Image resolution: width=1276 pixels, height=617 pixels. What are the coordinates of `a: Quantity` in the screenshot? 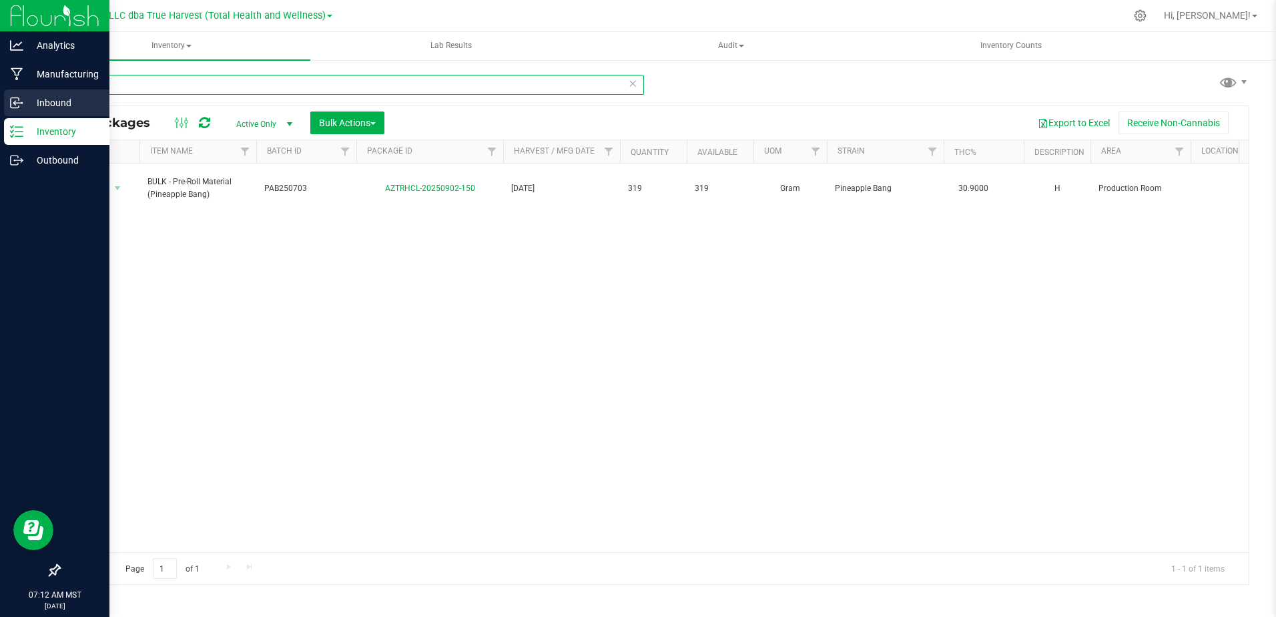 It's located at (649, 152).